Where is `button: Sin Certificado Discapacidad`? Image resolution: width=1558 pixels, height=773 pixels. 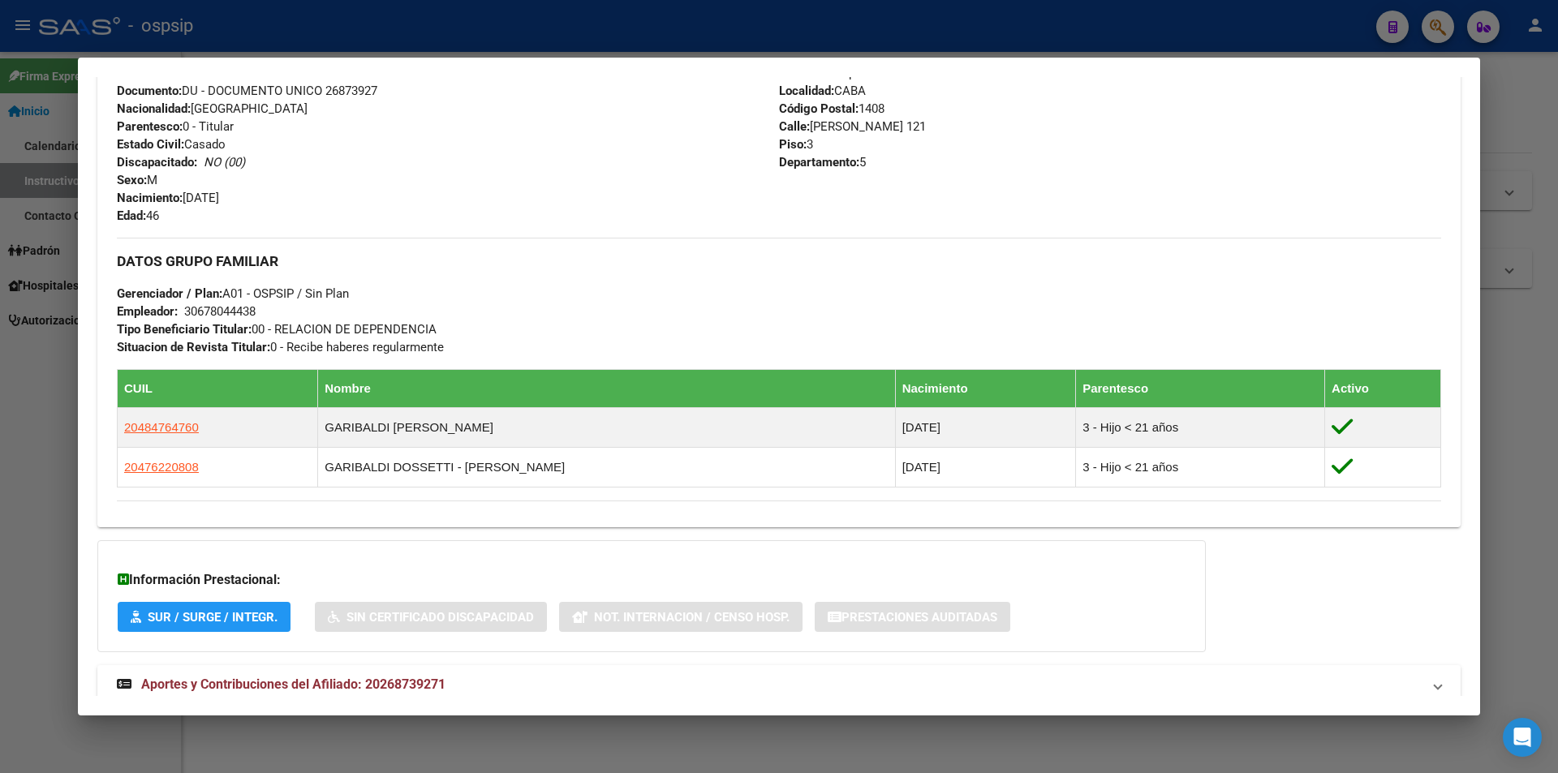
button: Sin Certificado Discapacidad is located at coordinates (431, 617).